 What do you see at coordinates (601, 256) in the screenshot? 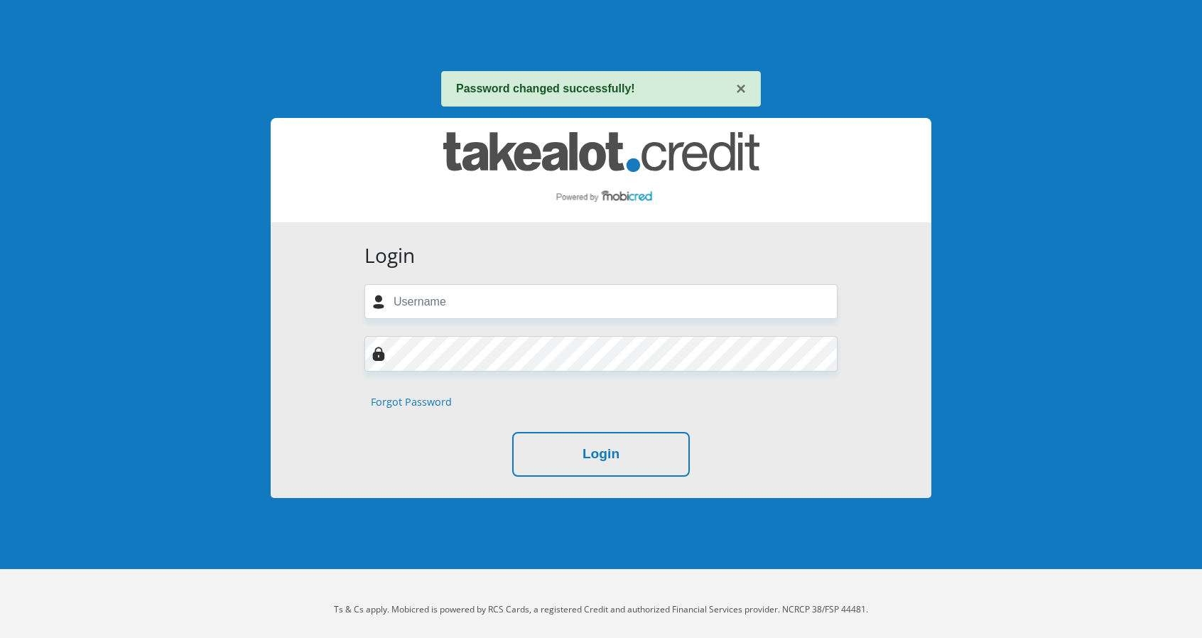
I see `h3: Login` at bounding box center [601, 256].